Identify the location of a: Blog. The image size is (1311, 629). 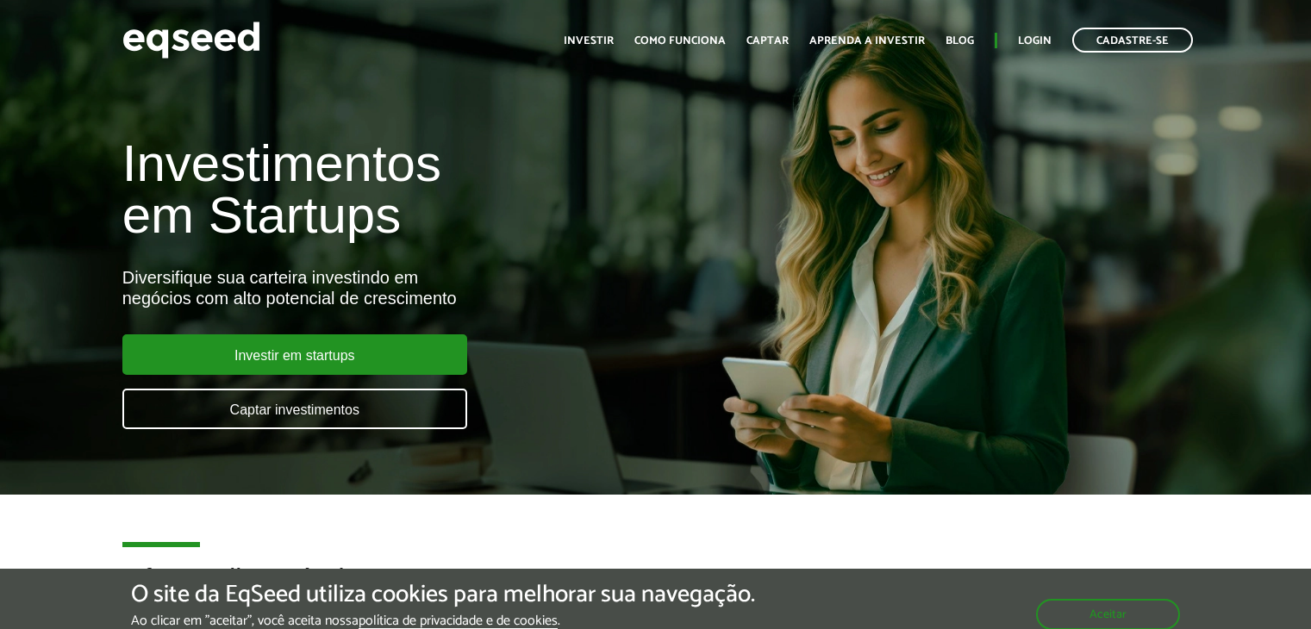
(959, 41).